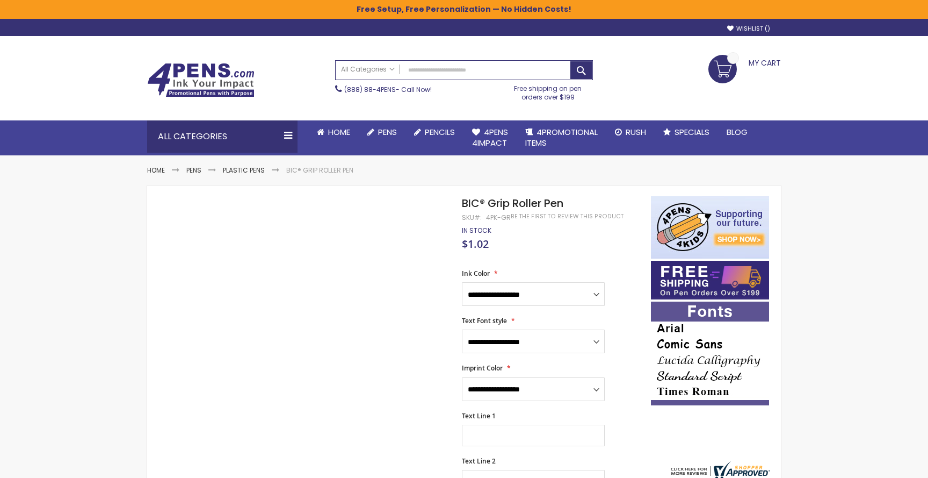 The width and height of the screenshot is (928, 478). What do you see at coordinates (472, 217) in the screenshot?
I see `strong: SKU` at bounding box center [472, 217].